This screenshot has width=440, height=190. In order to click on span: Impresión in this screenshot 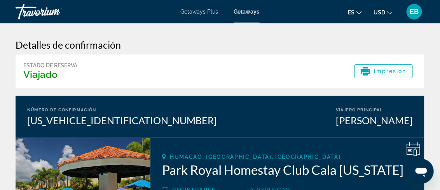, I will do `click(390, 71)`.